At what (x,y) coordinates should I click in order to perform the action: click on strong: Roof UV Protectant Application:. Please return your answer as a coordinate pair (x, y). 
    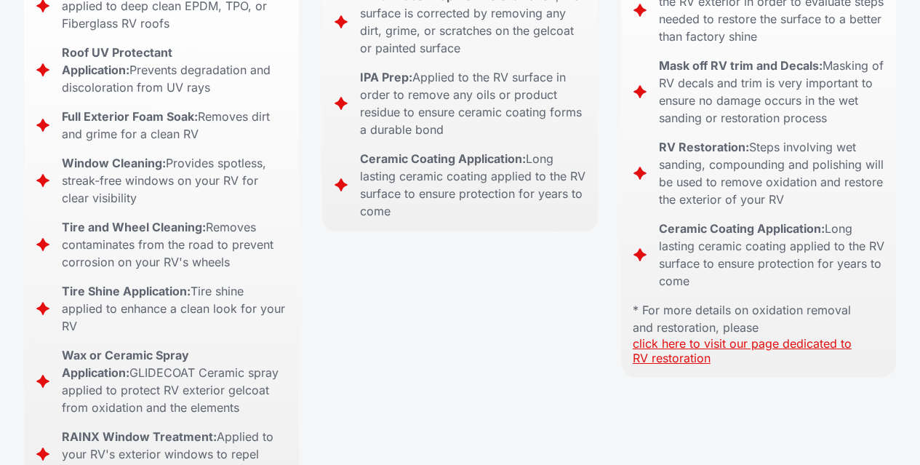
    Looking at the image, I should click on (117, 61).